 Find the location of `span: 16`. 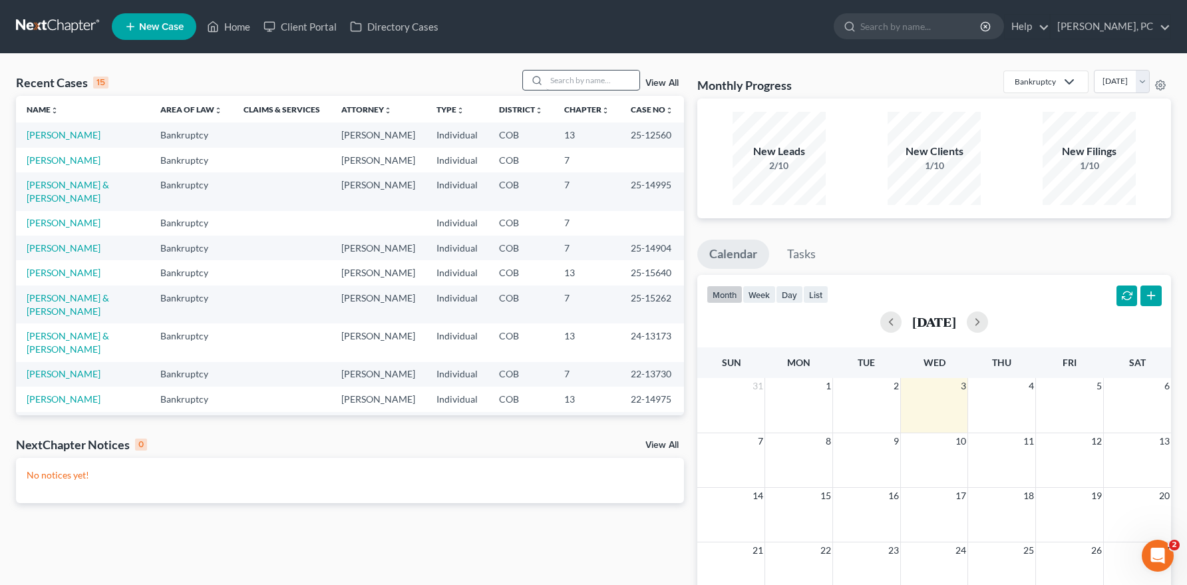

span: 16 is located at coordinates (894, 496).